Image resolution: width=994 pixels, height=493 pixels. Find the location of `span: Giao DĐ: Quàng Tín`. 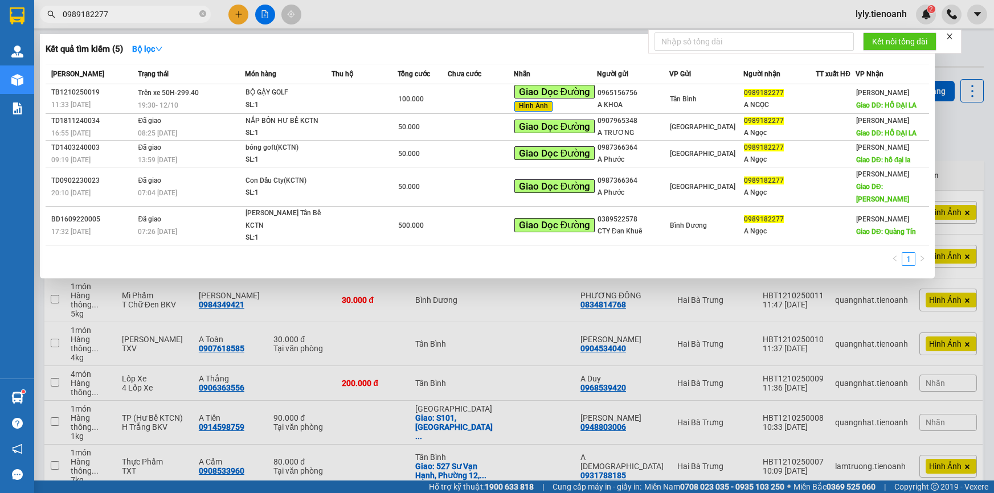

span: Giao DĐ: Quàng Tín is located at coordinates (886, 232).